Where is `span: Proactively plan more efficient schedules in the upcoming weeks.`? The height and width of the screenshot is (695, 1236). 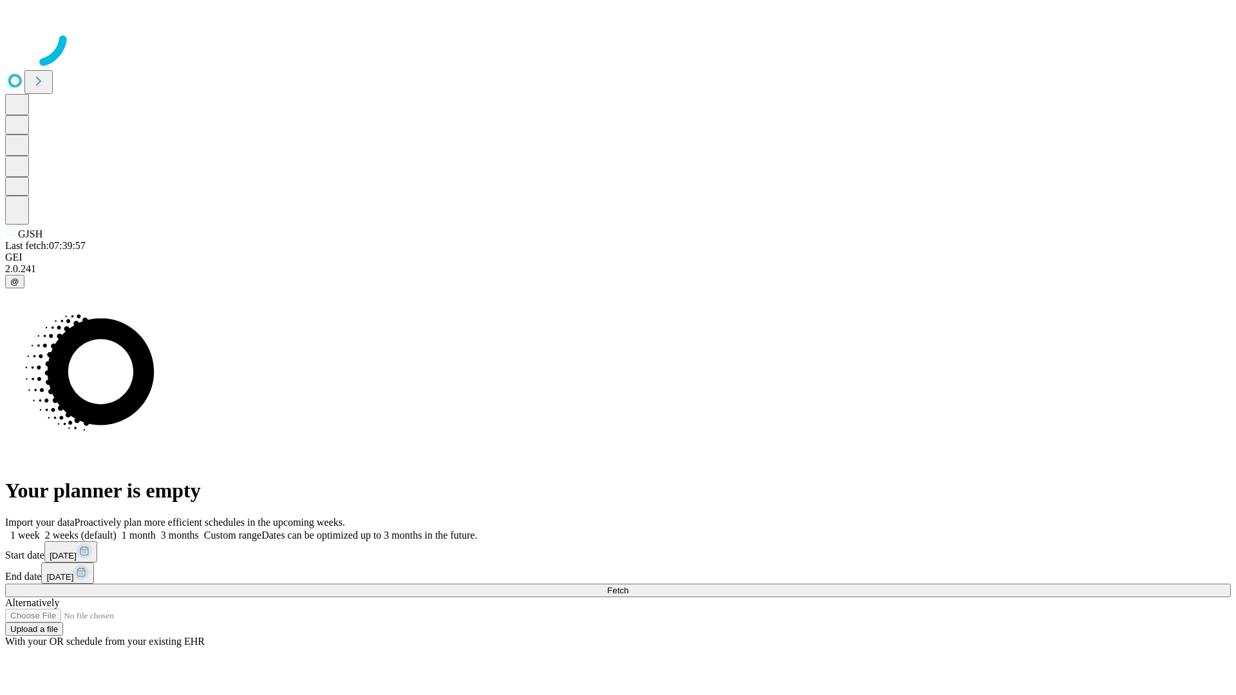
span: Proactively plan more efficient schedules in the upcoming weeks. is located at coordinates (210, 522).